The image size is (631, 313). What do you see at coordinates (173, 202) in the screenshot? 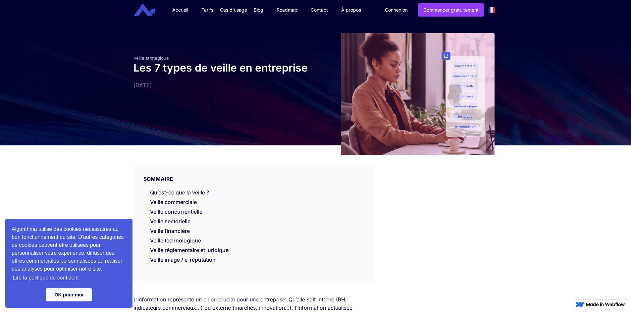
I see `a: Veille commerciale` at bounding box center [173, 202].